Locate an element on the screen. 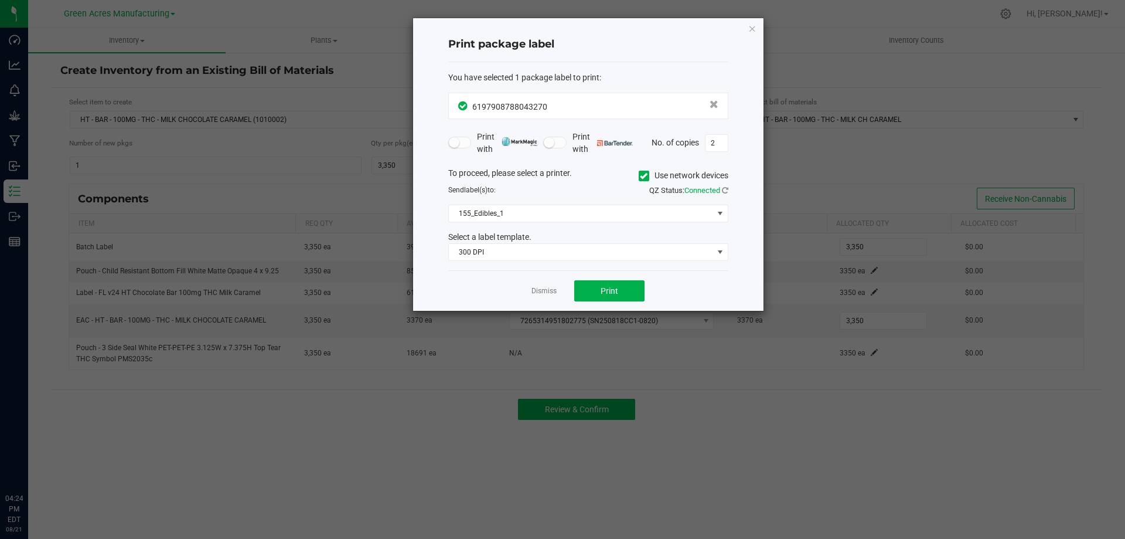 This screenshot has width=1125, height=539. span: You have selected 1 package label to print is located at coordinates (524, 77).